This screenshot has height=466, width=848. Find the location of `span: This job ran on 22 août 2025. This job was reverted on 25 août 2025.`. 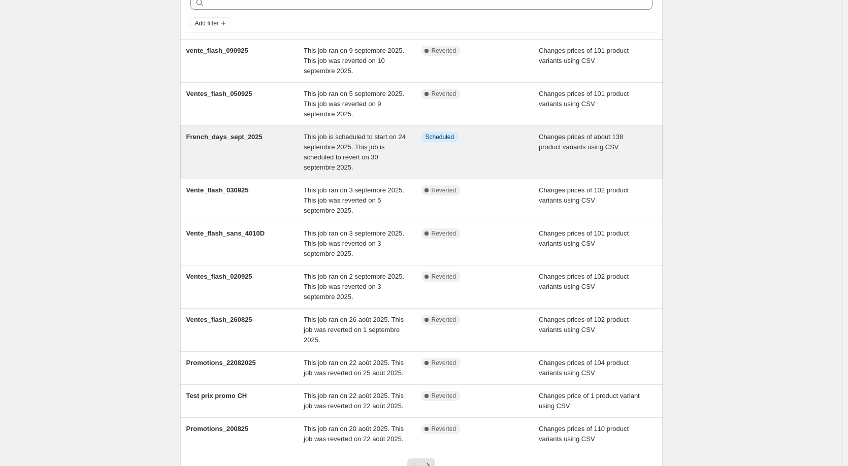

span: This job ran on 22 août 2025. This job was reverted on 25 août 2025. is located at coordinates (354, 368).